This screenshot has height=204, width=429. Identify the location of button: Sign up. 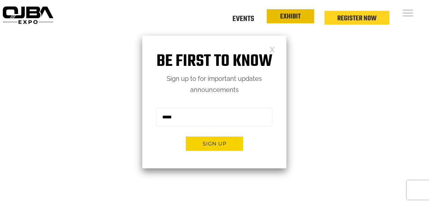
(215, 143).